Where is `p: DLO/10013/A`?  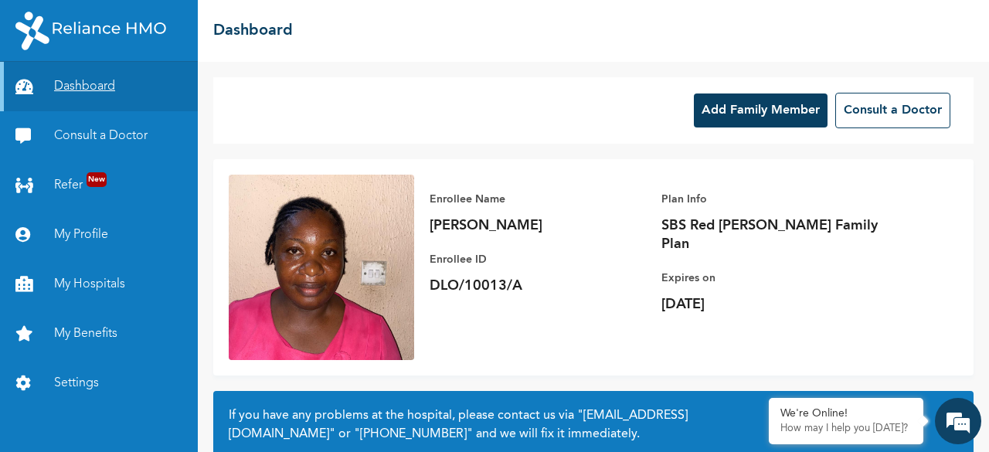 p: DLO/10013/A is located at coordinates (538, 286).